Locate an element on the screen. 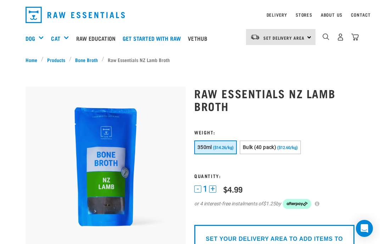  span: ($12.60/kg) is located at coordinates (288, 148).